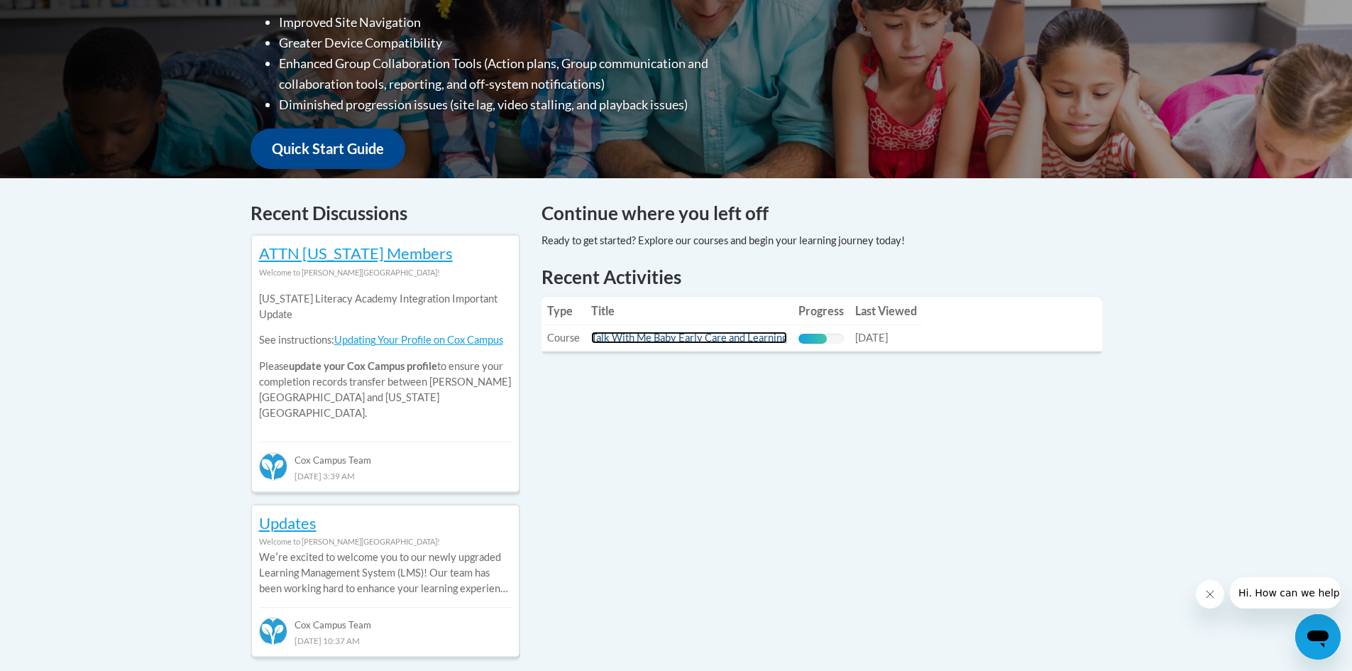 This screenshot has width=1352, height=671. What do you see at coordinates (419, 339) in the screenshot?
I see `a: Updating Your Profile on Cox Campus` at bounding box center [419, 339].